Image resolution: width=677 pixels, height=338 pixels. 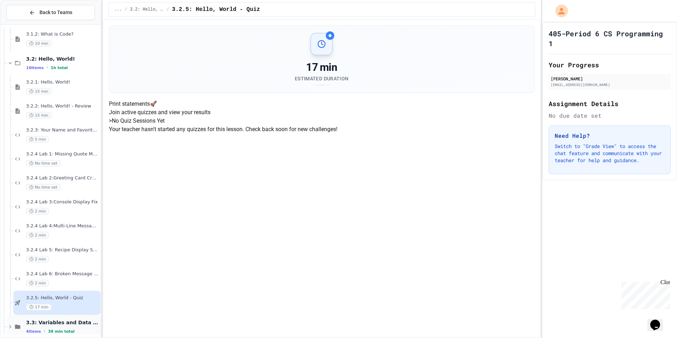 What do you see at coordinates (39, 43) in the screenshot?
I see `span: 10 min` at bounding box center [39, 43].